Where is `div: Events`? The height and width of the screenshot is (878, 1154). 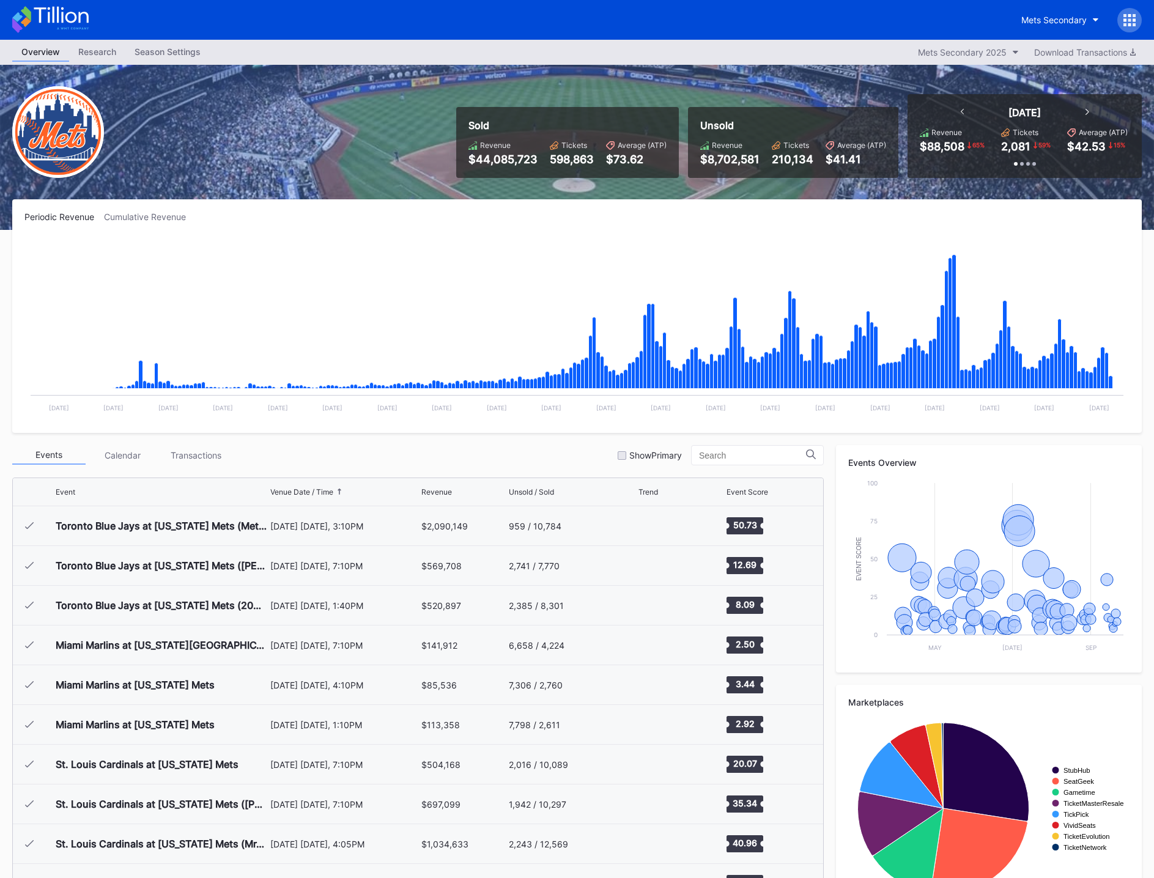 div: Events is located at coordinates (49, 455).